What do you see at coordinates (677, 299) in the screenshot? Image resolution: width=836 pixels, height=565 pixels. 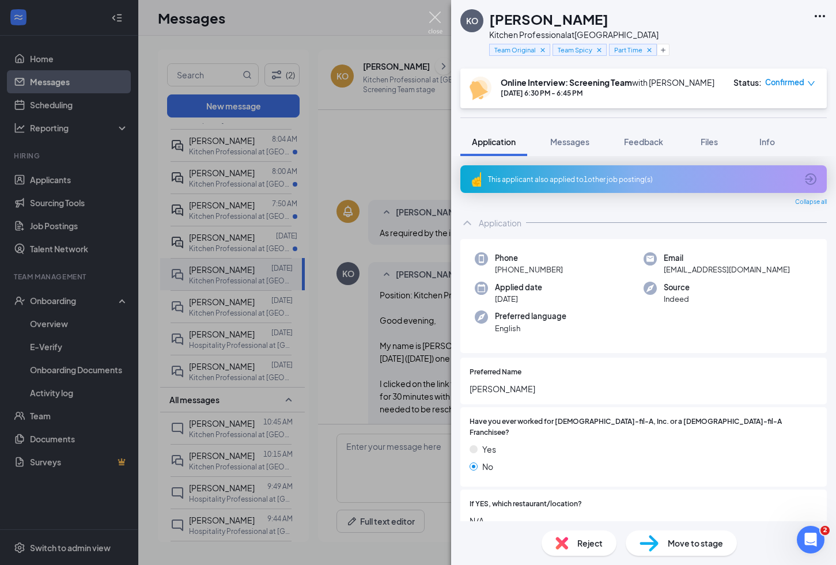 I see `span: Indeed` at bounding box center [677, 299].